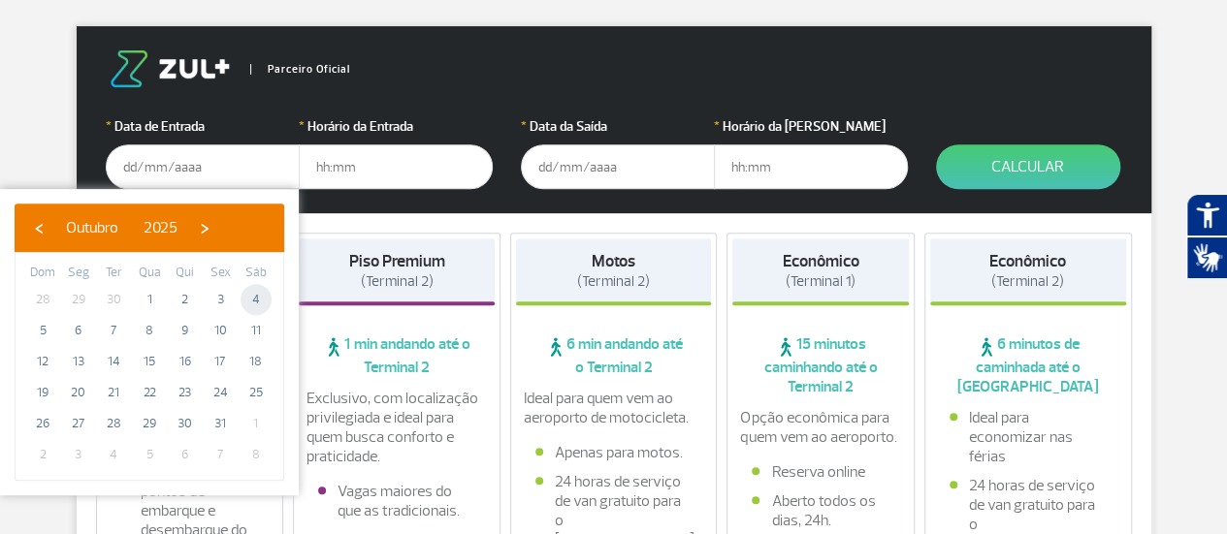  I want to click on span: Outubro, so click(92, 228).